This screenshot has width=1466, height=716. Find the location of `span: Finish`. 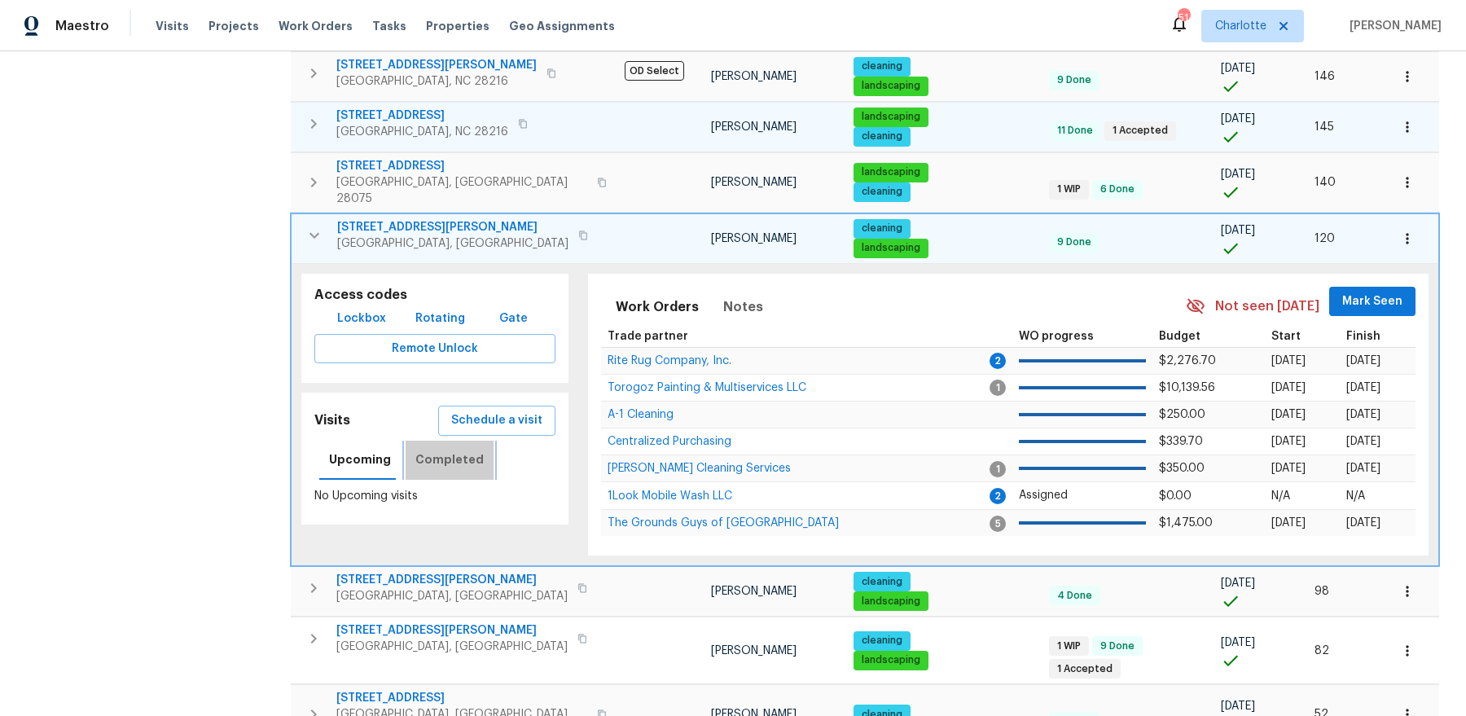

span: Finish is located at coordinates (1363, 336).